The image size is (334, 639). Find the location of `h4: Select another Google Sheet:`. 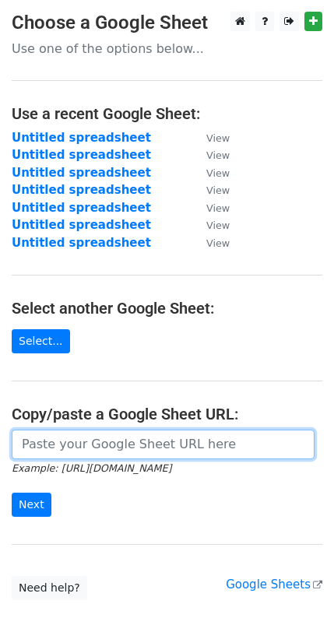

h4: Select another Google Sheet: is located at coordinates (166, 308).